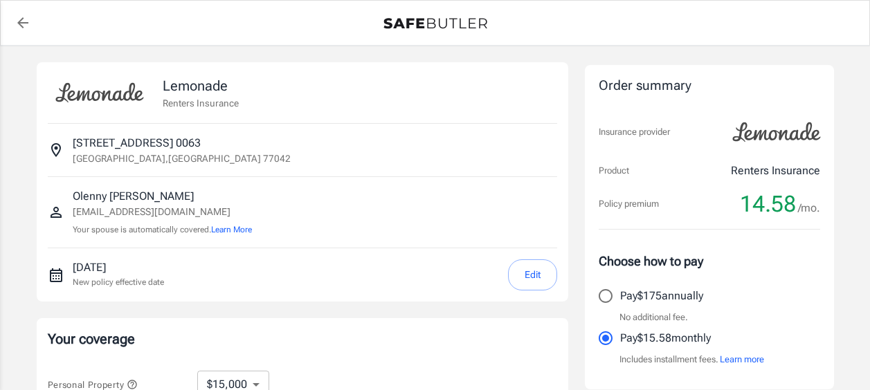  Describe the element at coordinates (691, 360) in the screenshot. I see `p: Includes installment fees.` at that location.